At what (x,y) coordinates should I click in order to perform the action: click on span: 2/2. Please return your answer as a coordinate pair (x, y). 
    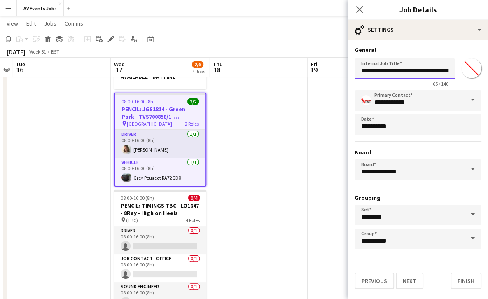
    Looking at the image, I should click on (193, 101).